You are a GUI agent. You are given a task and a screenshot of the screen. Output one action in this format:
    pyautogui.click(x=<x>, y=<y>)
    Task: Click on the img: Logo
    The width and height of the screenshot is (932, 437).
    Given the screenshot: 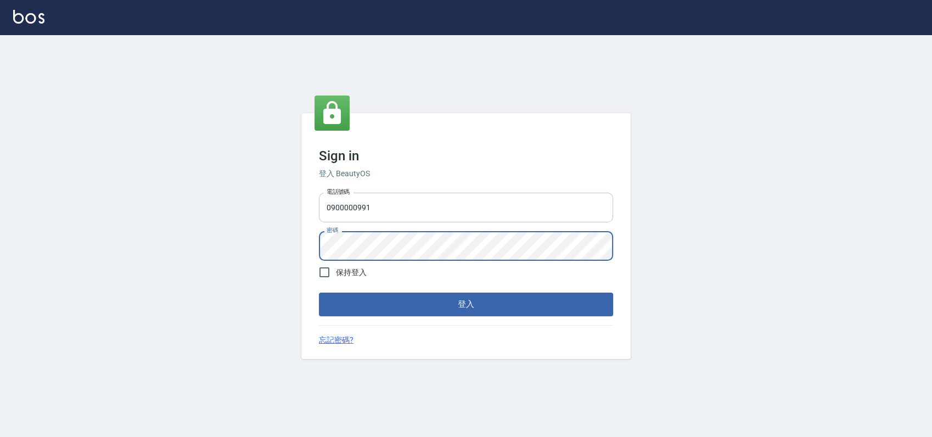 What is the action you would take?
    pyautogui.click(x=29, y=16)
    